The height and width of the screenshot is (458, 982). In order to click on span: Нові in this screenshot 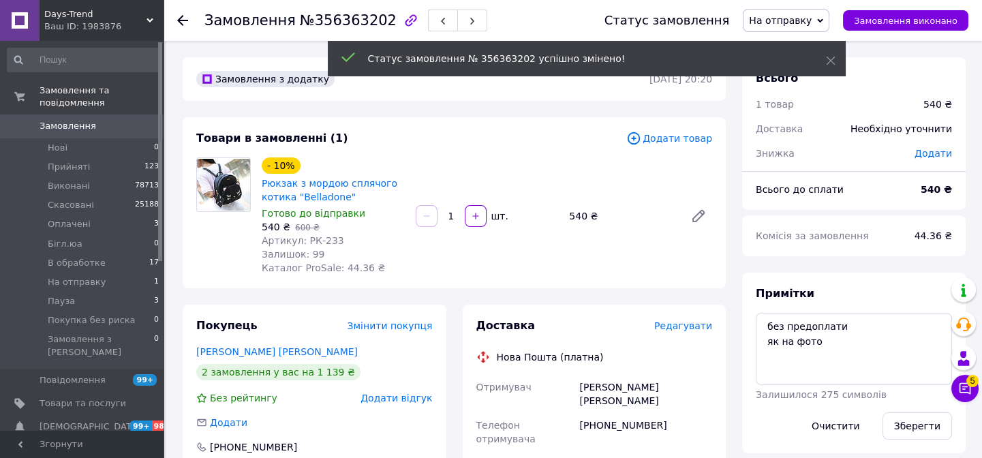, I will do `click(57, 148)`.